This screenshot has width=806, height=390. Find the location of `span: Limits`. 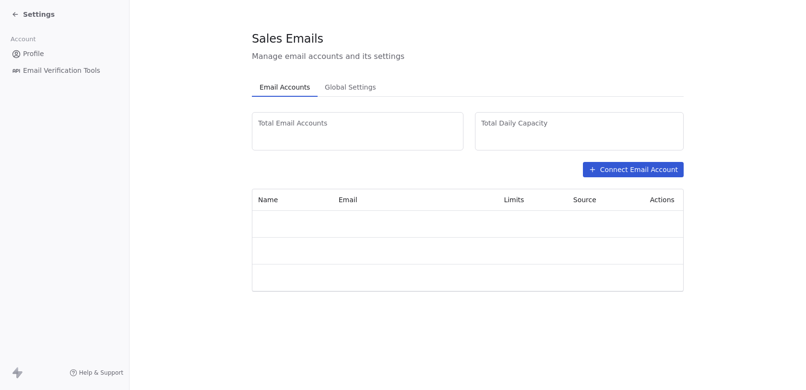

span: Limits is located at coordinates (514, 200).